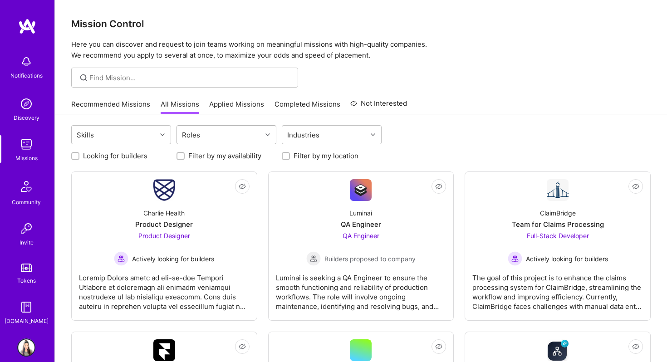 The width and height of the screenshot is (667, 362). Describe the element at coordinates (361, 50) in the screenshot. I see `p: Here you can discover and request to join teams working on meaningful missions with high-quality ...` at that location.